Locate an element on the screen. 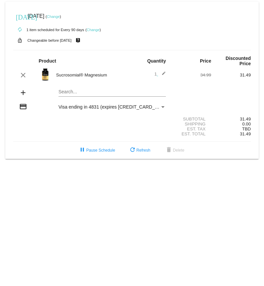 This screenshot has width=264, height=286. mat-icon: pause is located at coordinates (82, 150).